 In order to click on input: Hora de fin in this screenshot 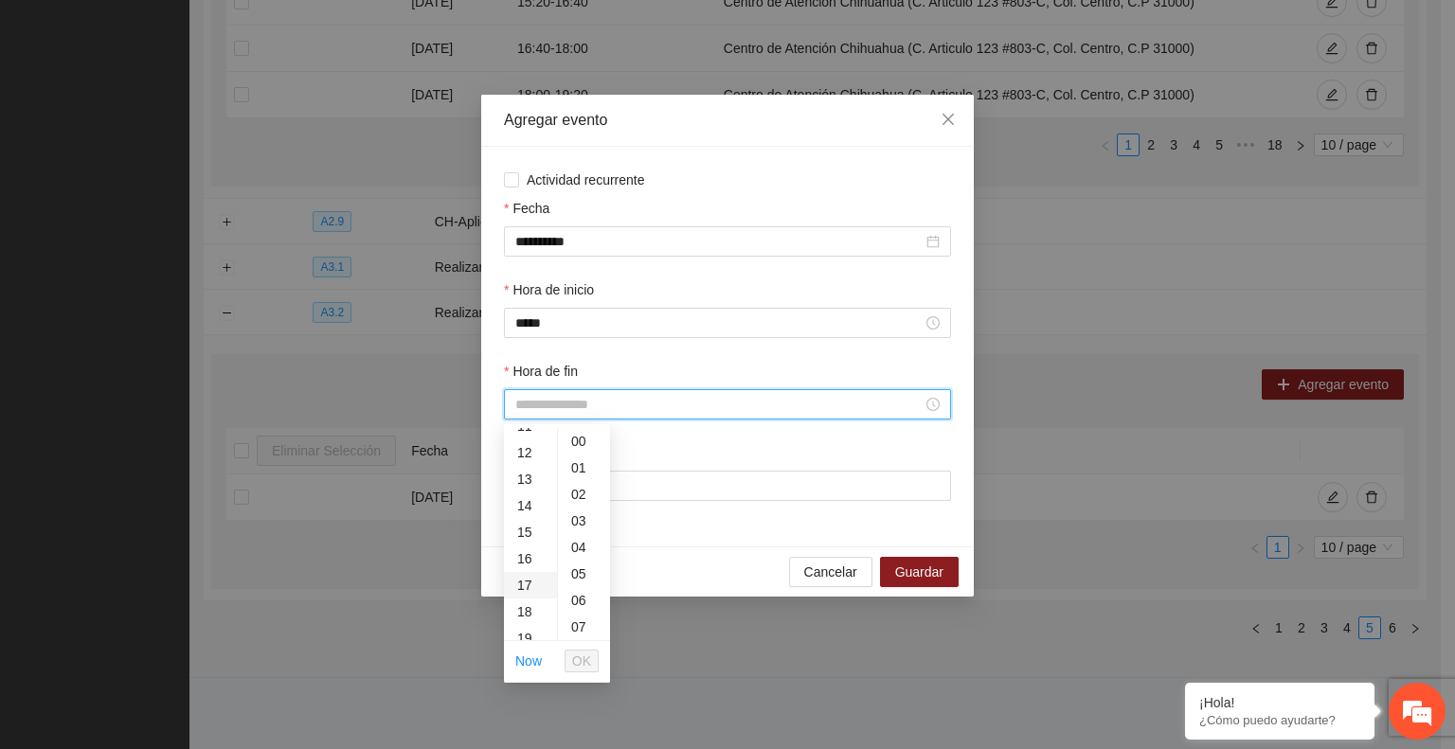, I will do `click(719, 404)`.